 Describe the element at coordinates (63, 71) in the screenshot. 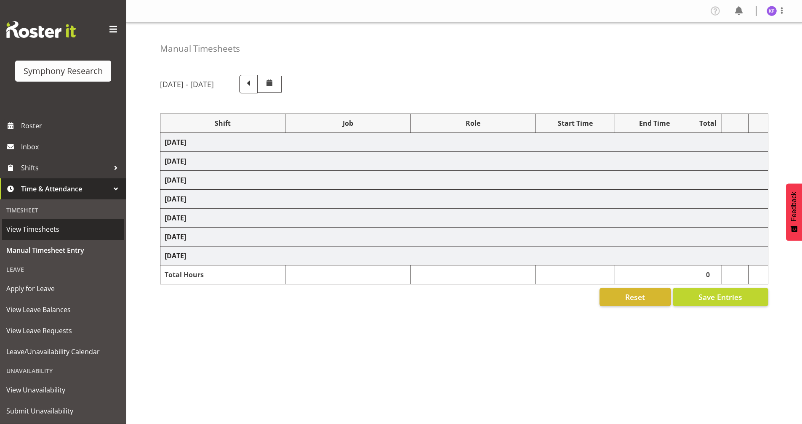

I see `div: Symphony Research` at that location.